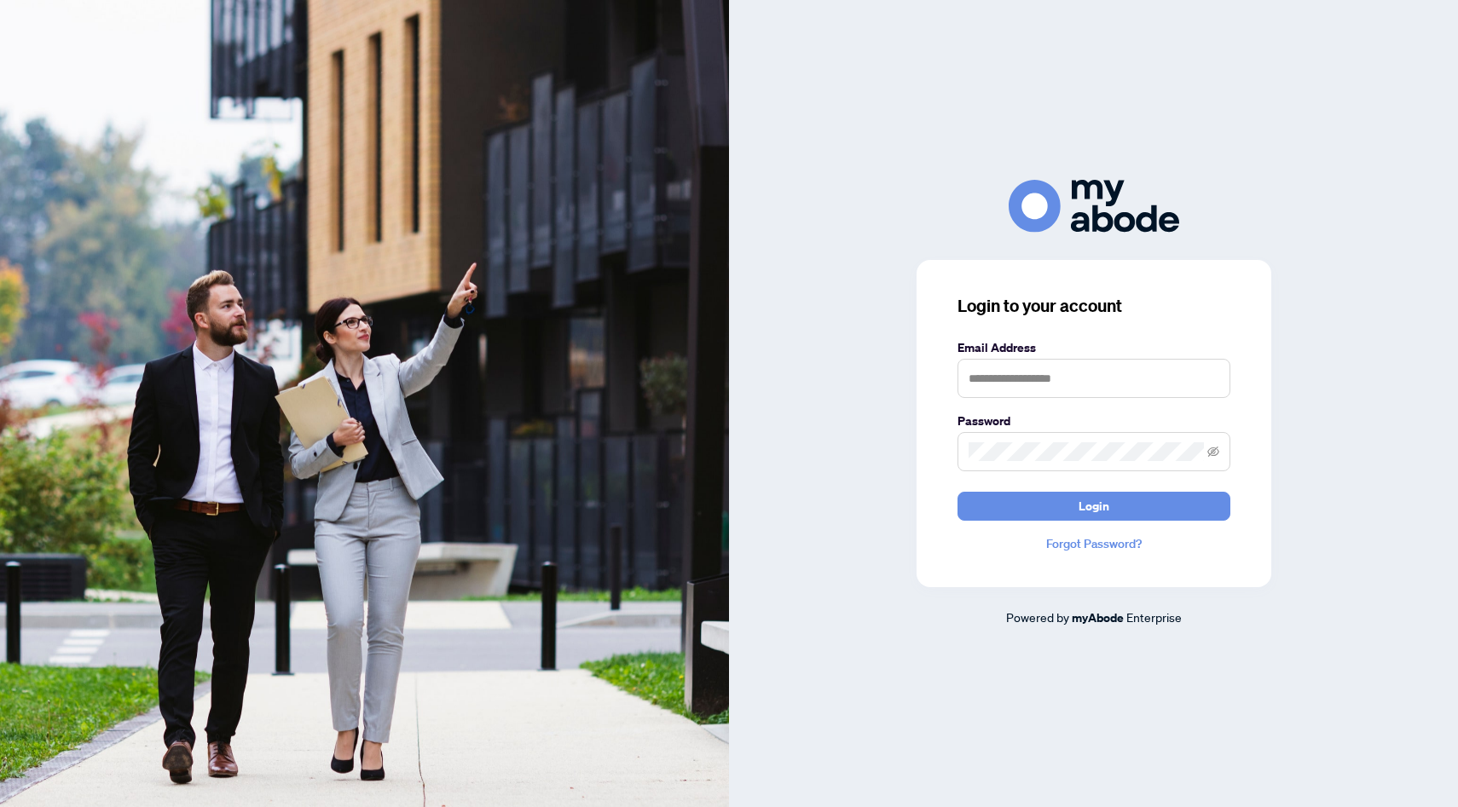 This screenshot has width=1458, height=807. Describe the element at coordinates (1037, 617) in the screenshot. I see `span: Powered by` at that location.